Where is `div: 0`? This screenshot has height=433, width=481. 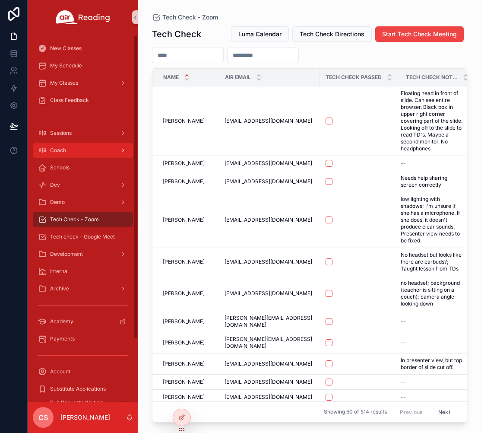 div: 0 is located at coordinates (123, 406).